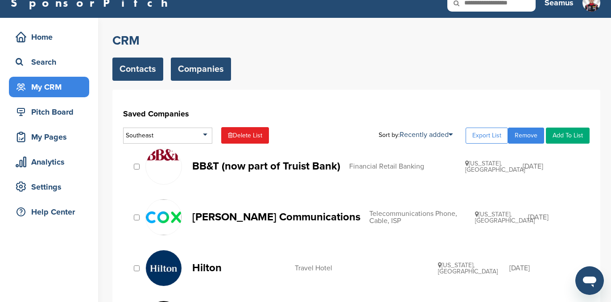 The width and height of the screenshot is (611, 302). I want to click on div: My Pages, so click(51, 137).